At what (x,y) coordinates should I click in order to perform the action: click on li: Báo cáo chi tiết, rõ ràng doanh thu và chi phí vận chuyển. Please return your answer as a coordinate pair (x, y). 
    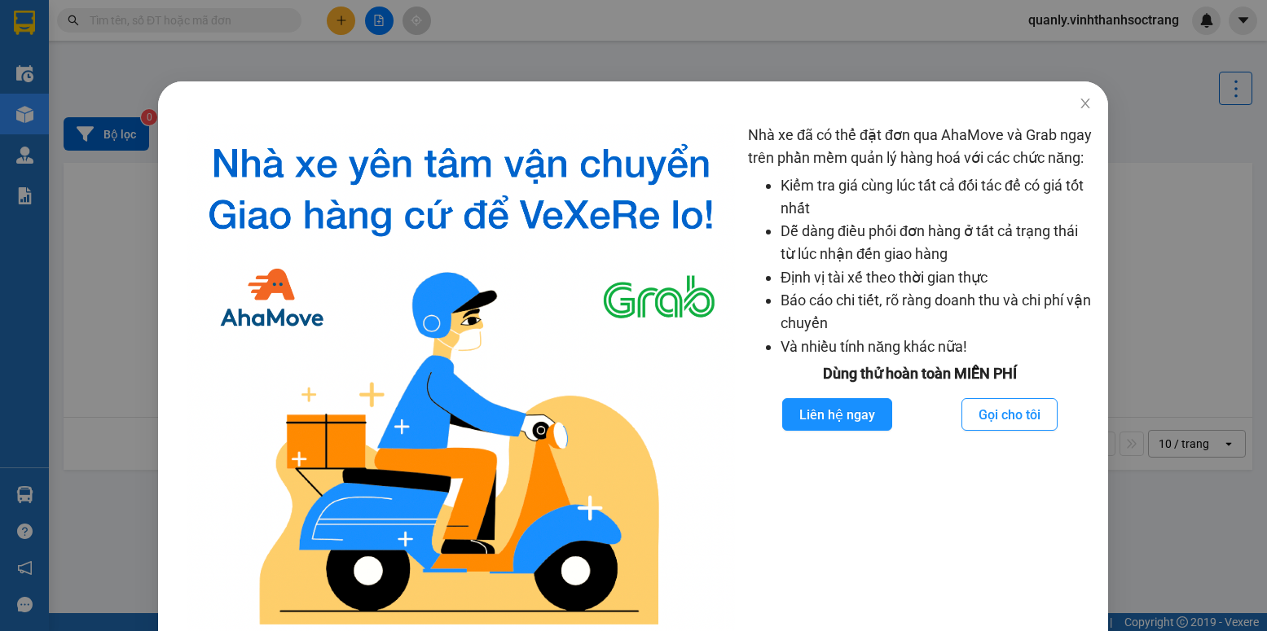
    Looking at the image, I should click on (936, 312).